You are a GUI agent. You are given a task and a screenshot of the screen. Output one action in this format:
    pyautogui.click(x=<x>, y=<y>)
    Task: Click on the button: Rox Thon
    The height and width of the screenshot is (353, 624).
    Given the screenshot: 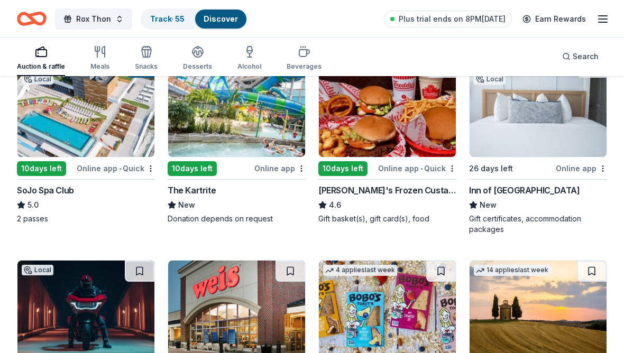 What is the action you would take?
    pyautogui.click(x=94, y=19)
    